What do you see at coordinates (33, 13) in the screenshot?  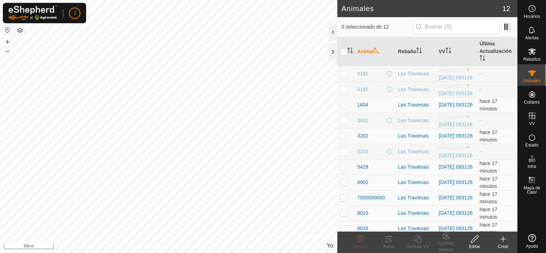 I see `img: Logo Gallagher` at bounding box center [33, 13].